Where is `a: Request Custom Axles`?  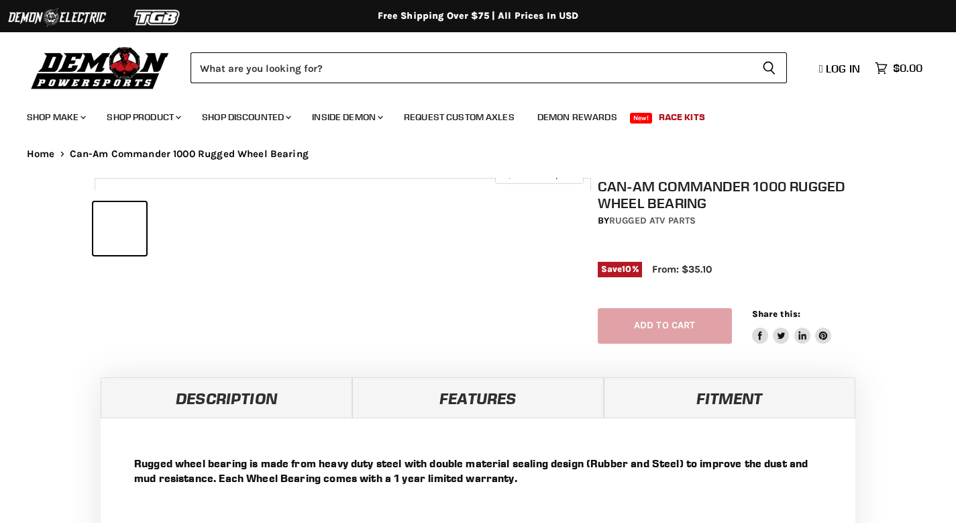
a: Request Custom Axles is located at coordinates (459, 117).